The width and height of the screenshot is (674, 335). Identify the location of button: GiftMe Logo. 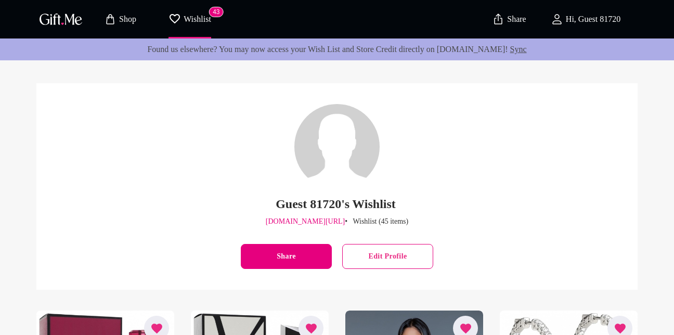
(61, 19).